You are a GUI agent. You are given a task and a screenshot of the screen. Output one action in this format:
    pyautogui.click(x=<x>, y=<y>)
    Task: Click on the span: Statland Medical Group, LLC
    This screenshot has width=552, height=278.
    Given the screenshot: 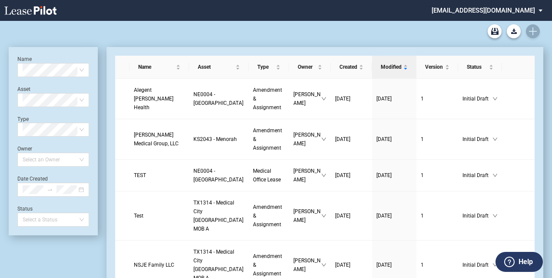 What is the action you would take?
    pyautogui.click(x=156, y=139)
    